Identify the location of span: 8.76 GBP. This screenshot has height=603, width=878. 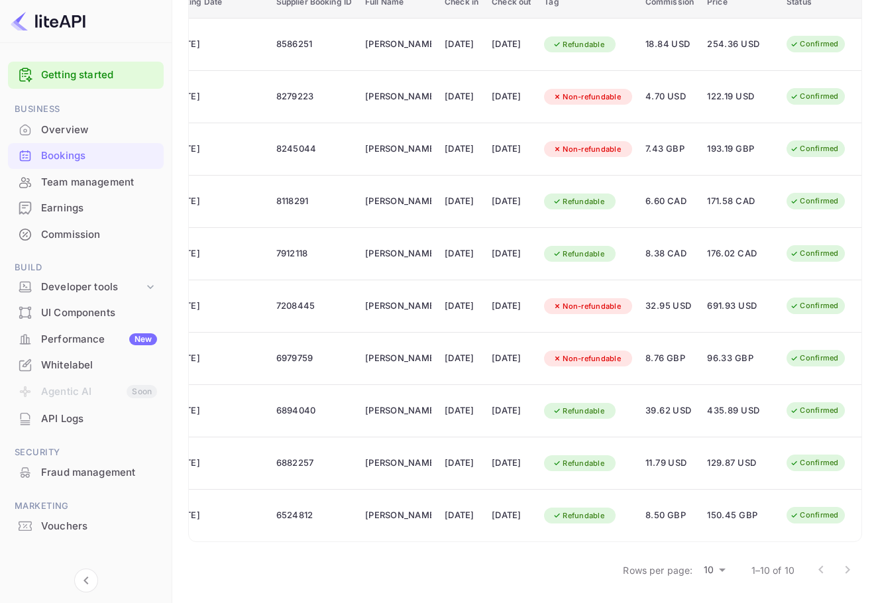
(669, 359).